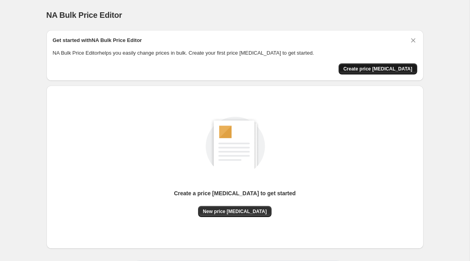  What do you see at coordinates (84, 15) in the screenshot?
I see `span: NA Bulk Price Editor` at bounding box center [84, 15].